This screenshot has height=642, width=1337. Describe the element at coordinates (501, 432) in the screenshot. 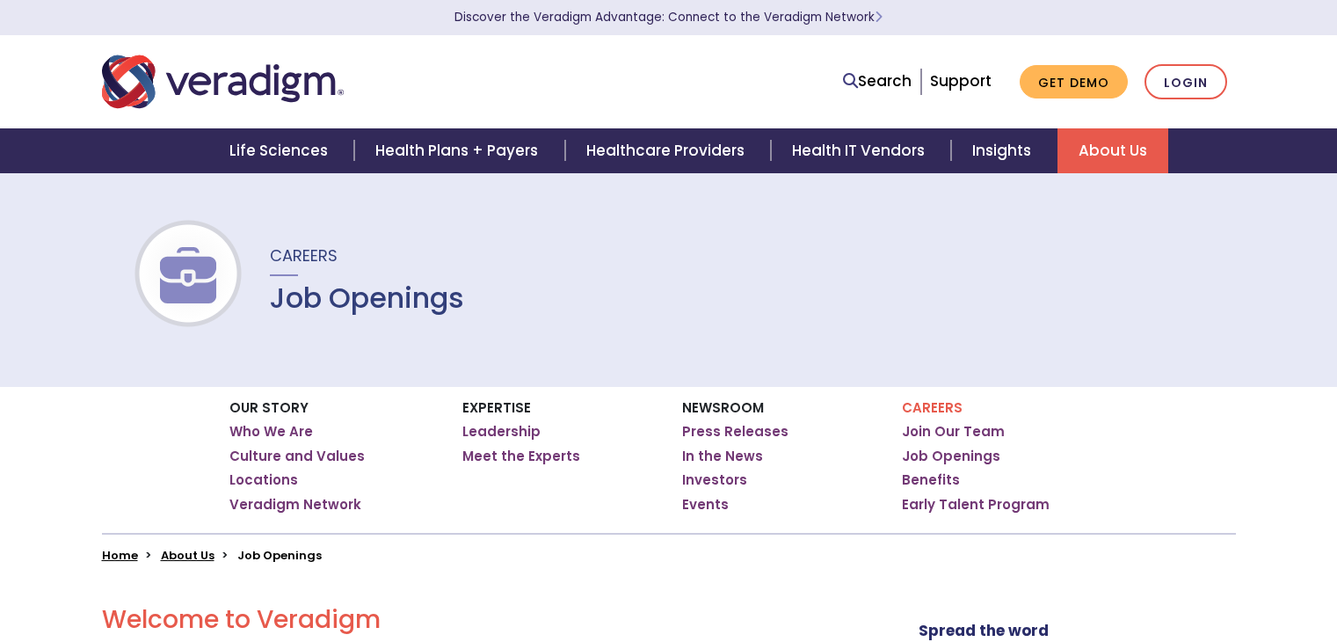

I see `a: Leadership` at that location.